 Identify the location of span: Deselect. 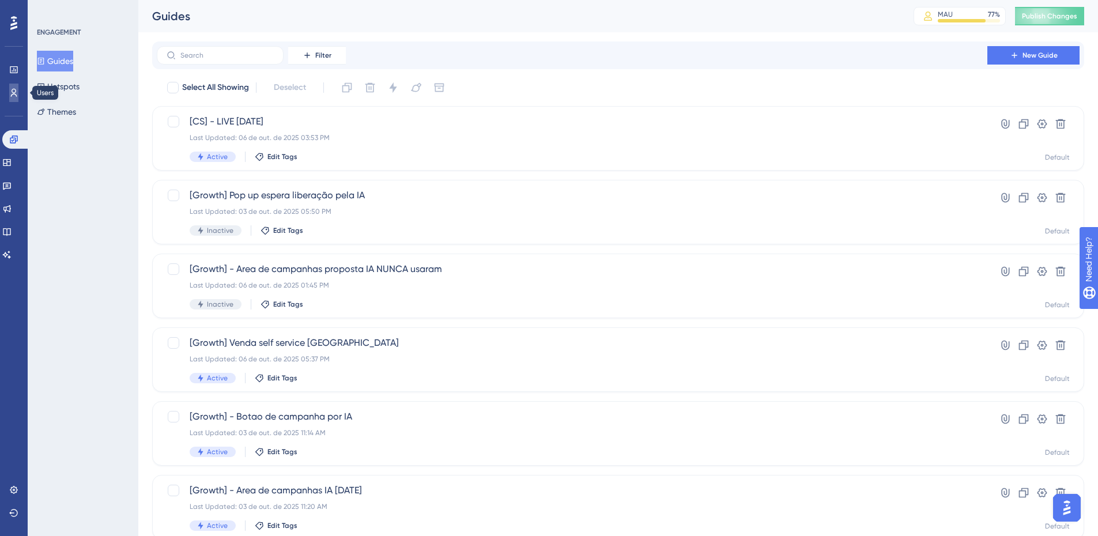
(290, 88).